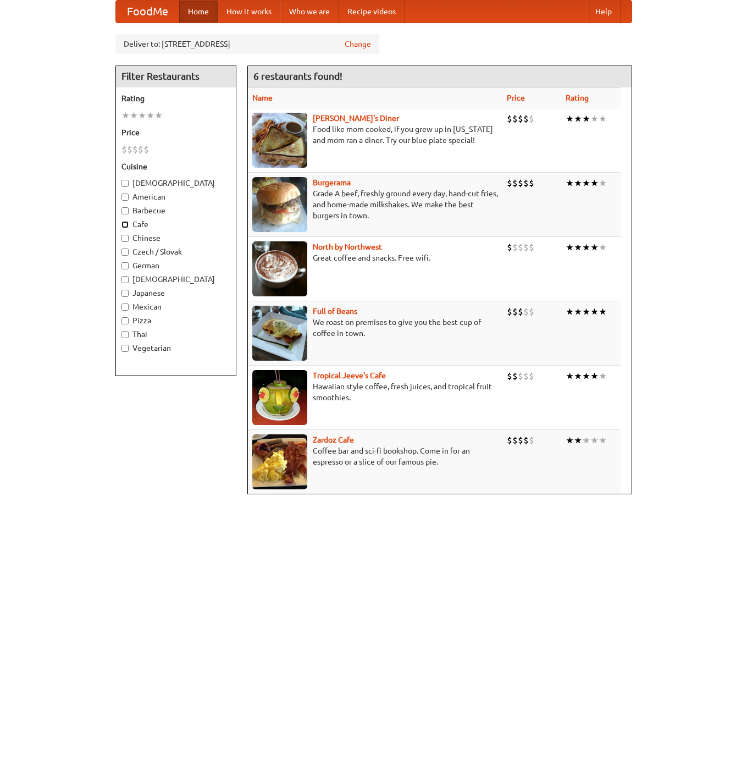 This screenshot has width=747, height=778. I want to click on input: Thai, so click(125, 334).